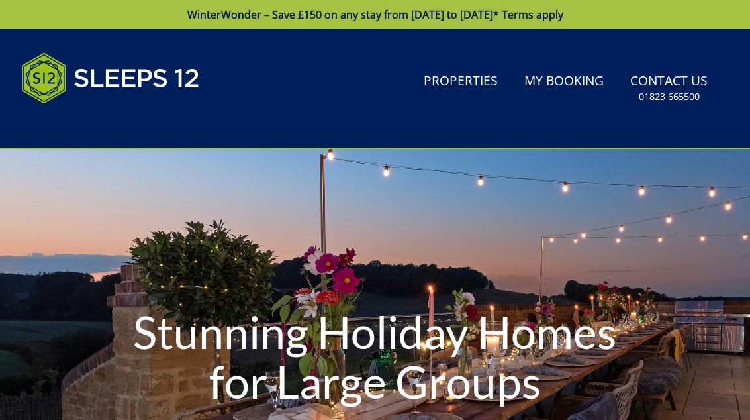  I want to click on img: Sleeps 12, so click(111, 78).